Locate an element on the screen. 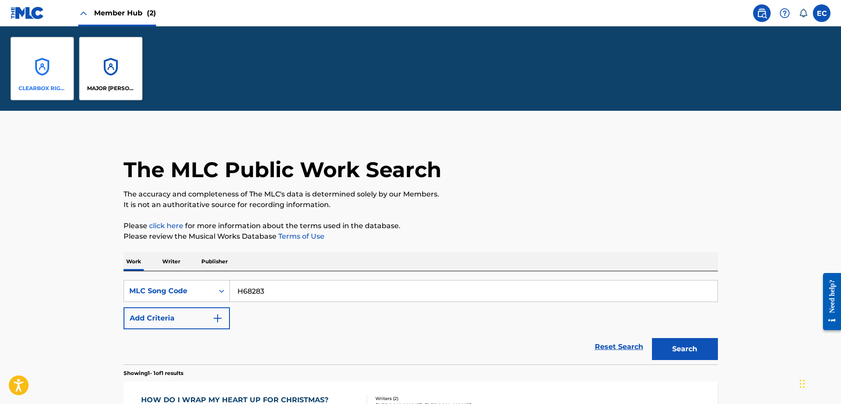 The image size is (841, 404). div: Open Resource Center is located at coordinates (15, 35).